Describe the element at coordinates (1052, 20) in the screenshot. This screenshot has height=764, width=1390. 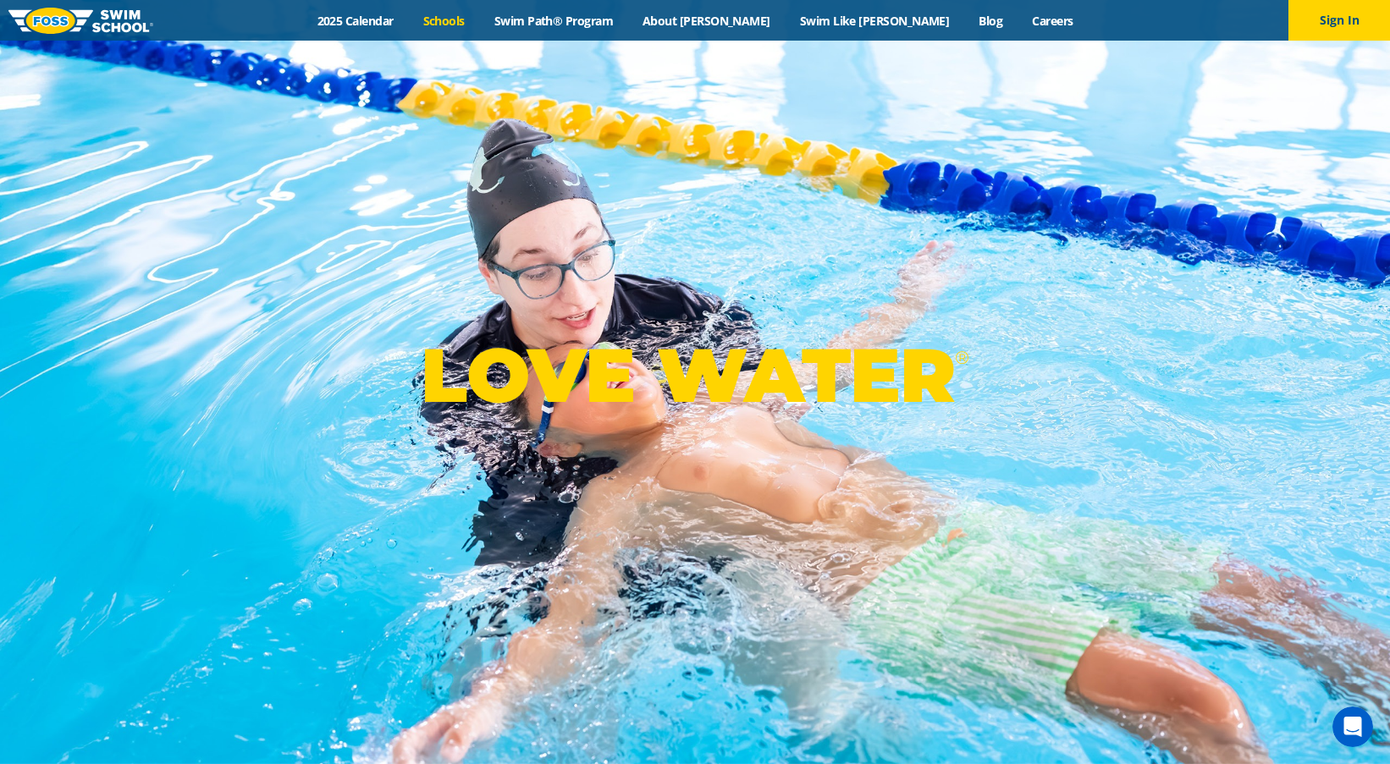
I see `a: Careers` at that location.